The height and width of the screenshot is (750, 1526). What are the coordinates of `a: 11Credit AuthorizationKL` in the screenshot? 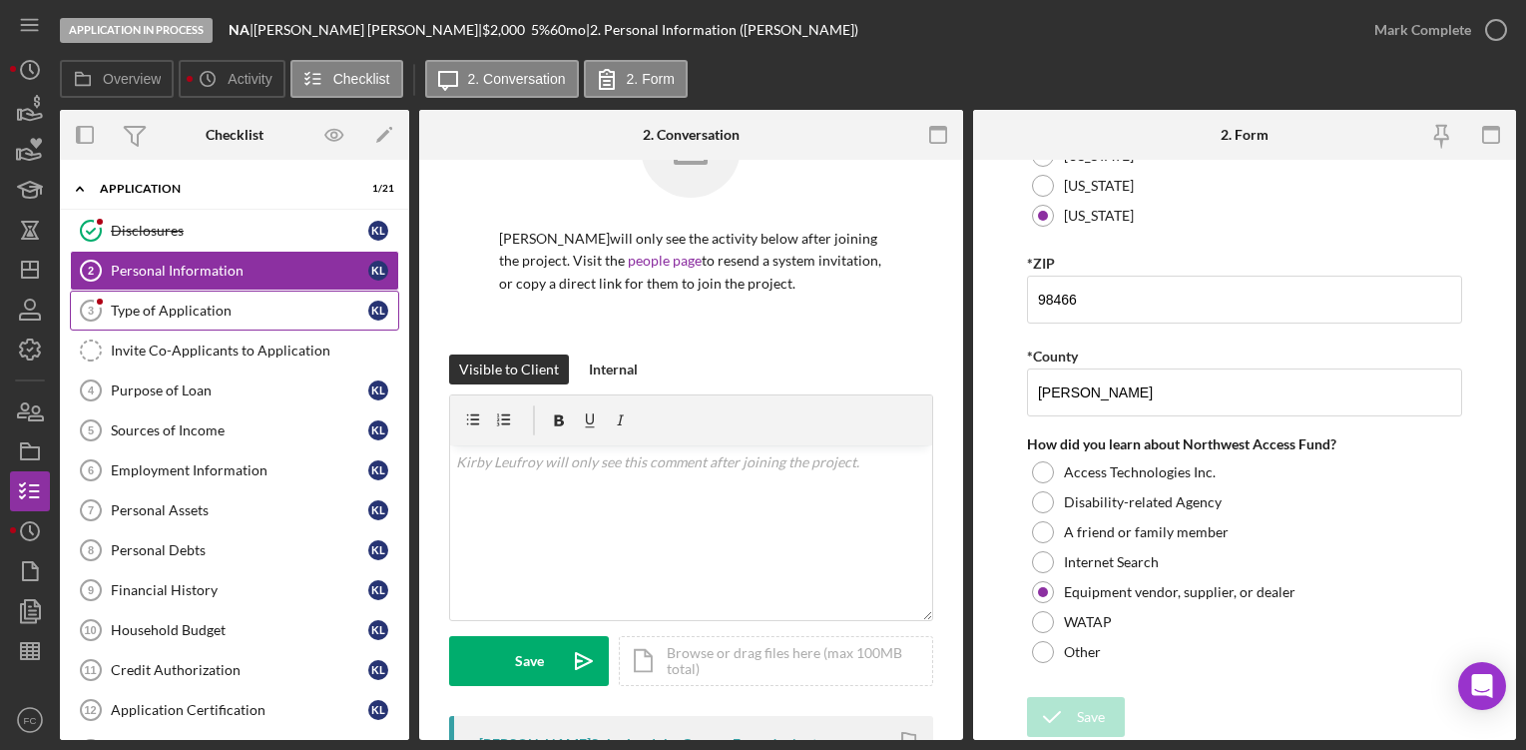 It's located at (235, 670).